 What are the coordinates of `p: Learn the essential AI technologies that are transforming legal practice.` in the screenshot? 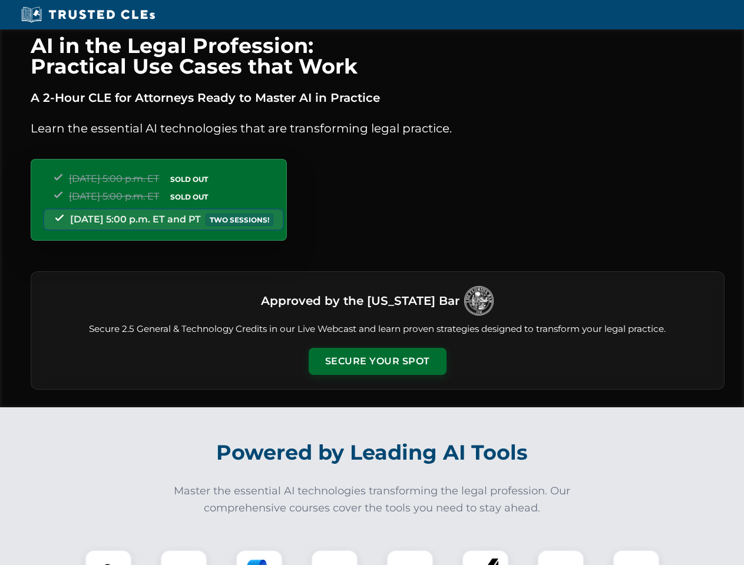 It's located at (377, 128).